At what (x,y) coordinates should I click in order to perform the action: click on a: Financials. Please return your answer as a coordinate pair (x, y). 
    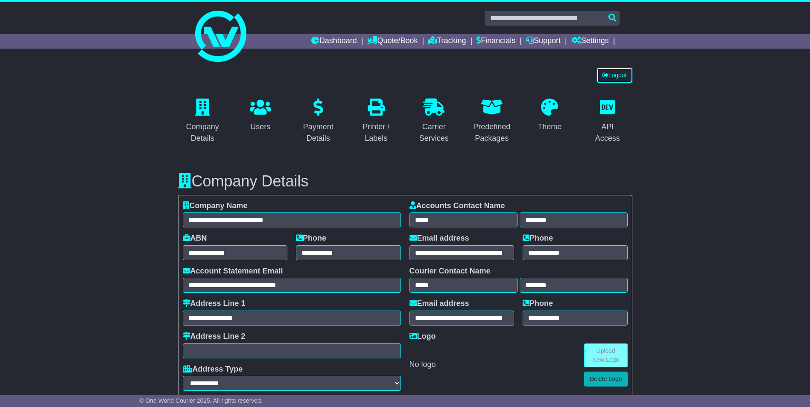
    Looking at the image, I should click on (496, 41).